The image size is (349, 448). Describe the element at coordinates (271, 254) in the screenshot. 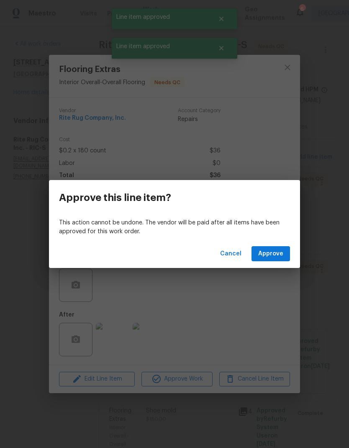

I see `button: Approve` at that location.